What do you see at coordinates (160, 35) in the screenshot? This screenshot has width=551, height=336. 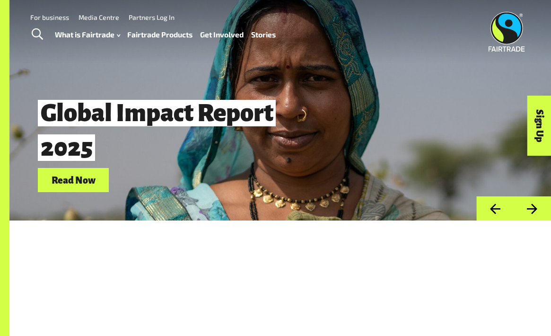 I see `a: Fairtrade Products` at bounding box center [160, 35].